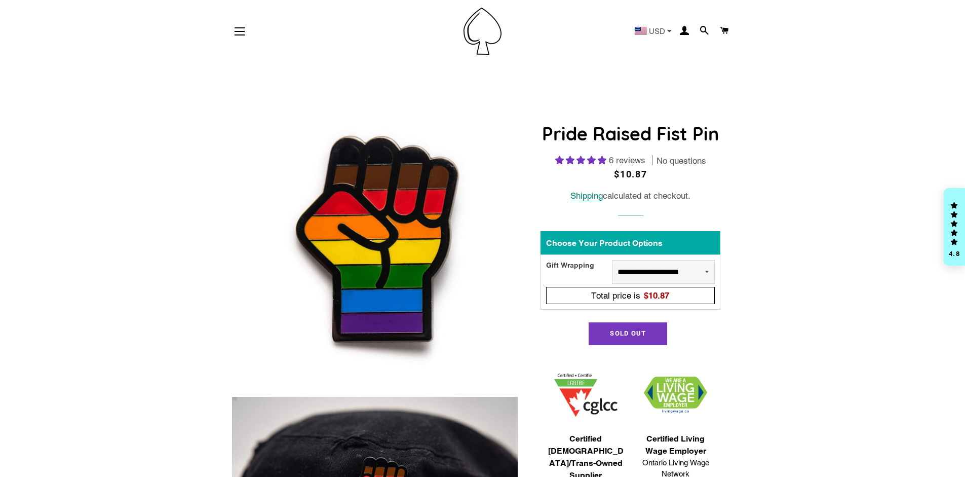 The image size is (965, 477). What do you see at coordinates (582, 160) in the screenshot?
I see `span: 5.00 stars` at bounding box center [582, 160].